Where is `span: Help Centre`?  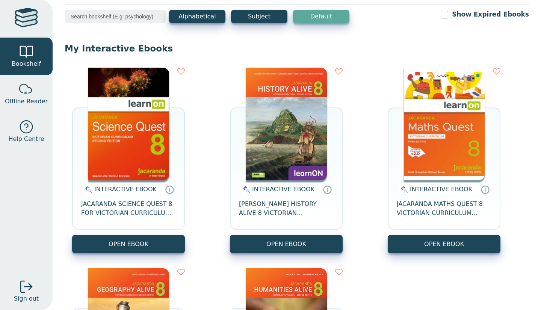
span: Help Centre is located at coordinates (26, 139).